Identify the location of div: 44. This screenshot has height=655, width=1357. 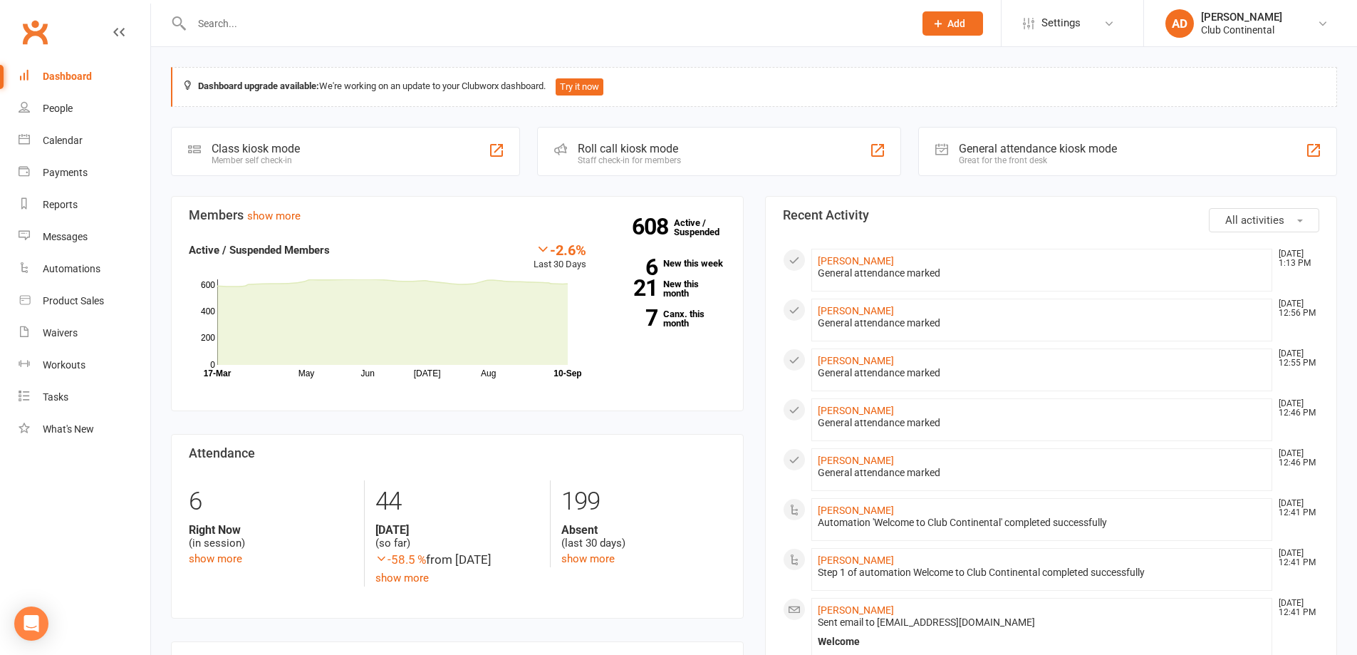
(457, 502).